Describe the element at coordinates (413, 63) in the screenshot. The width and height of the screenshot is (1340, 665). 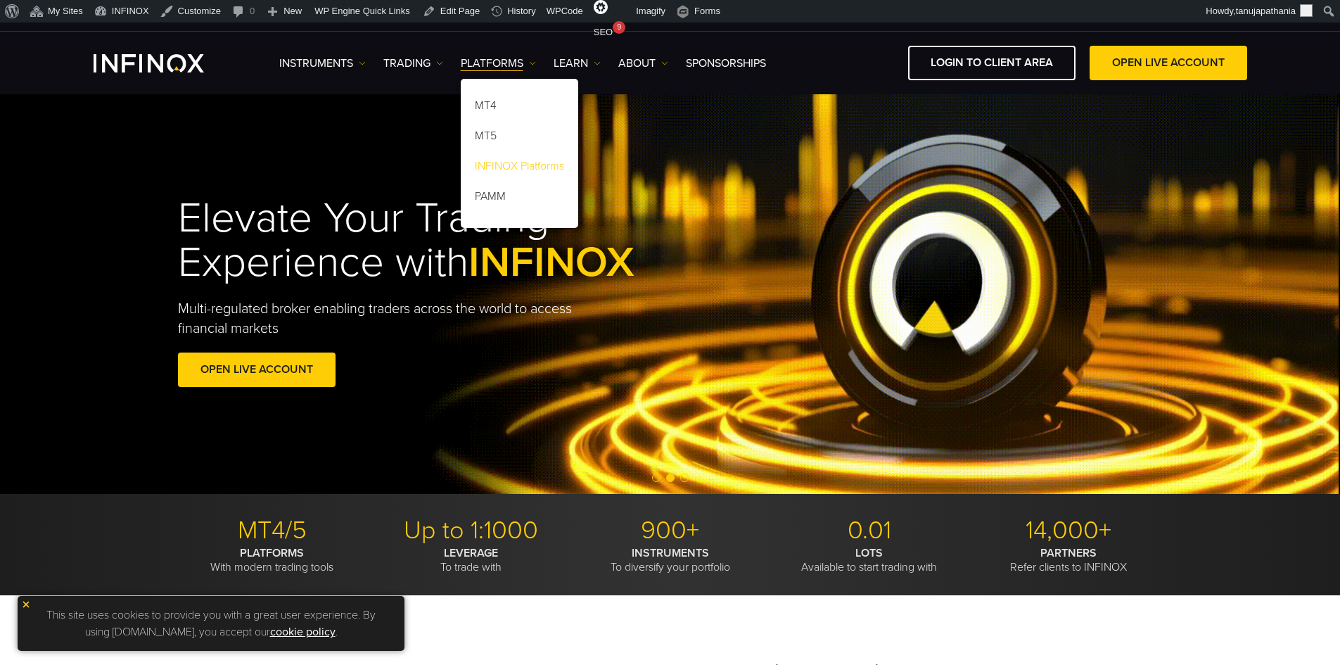
I see `a: TRADING` at that location.